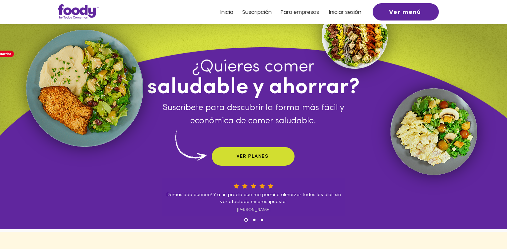 This screenshot has width=507, height=249. Describe the element at coordinates (253, 197) in the screenshot. I see `div: Presentación de diapositivas` at that location.